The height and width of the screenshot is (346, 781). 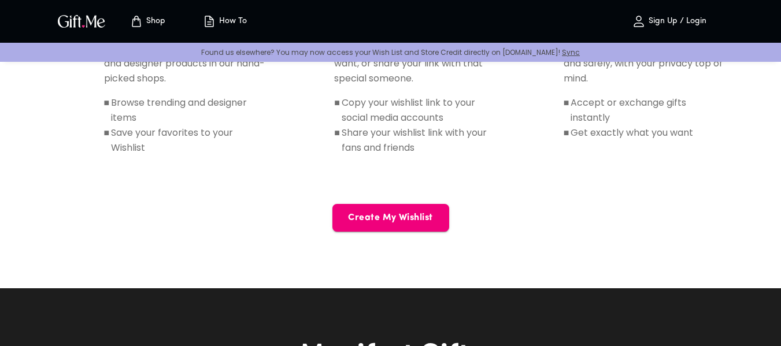 What do you see at coordinates (632, 133) in the screenshot?
I see `h6: Get exactly what you want` at bounding box center [632, 133].